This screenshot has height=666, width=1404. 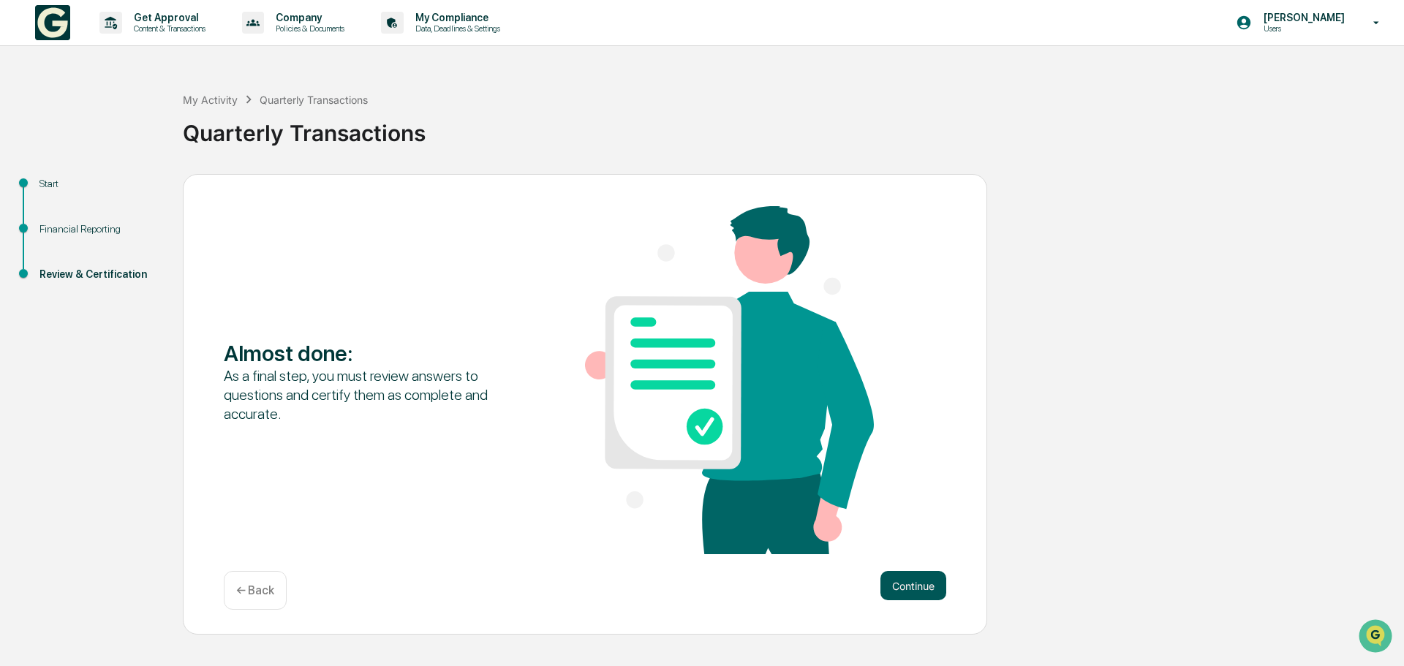 I want to click on a: 🗄️Attestations, so click(x=143, y=192).